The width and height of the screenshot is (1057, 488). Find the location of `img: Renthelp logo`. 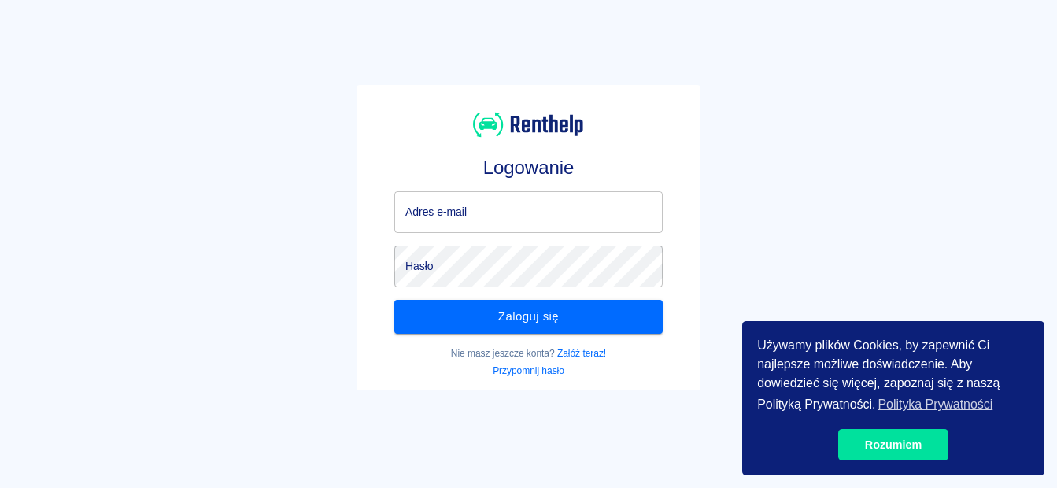

img: Renthelp logo is located at coordinates (528, 124).